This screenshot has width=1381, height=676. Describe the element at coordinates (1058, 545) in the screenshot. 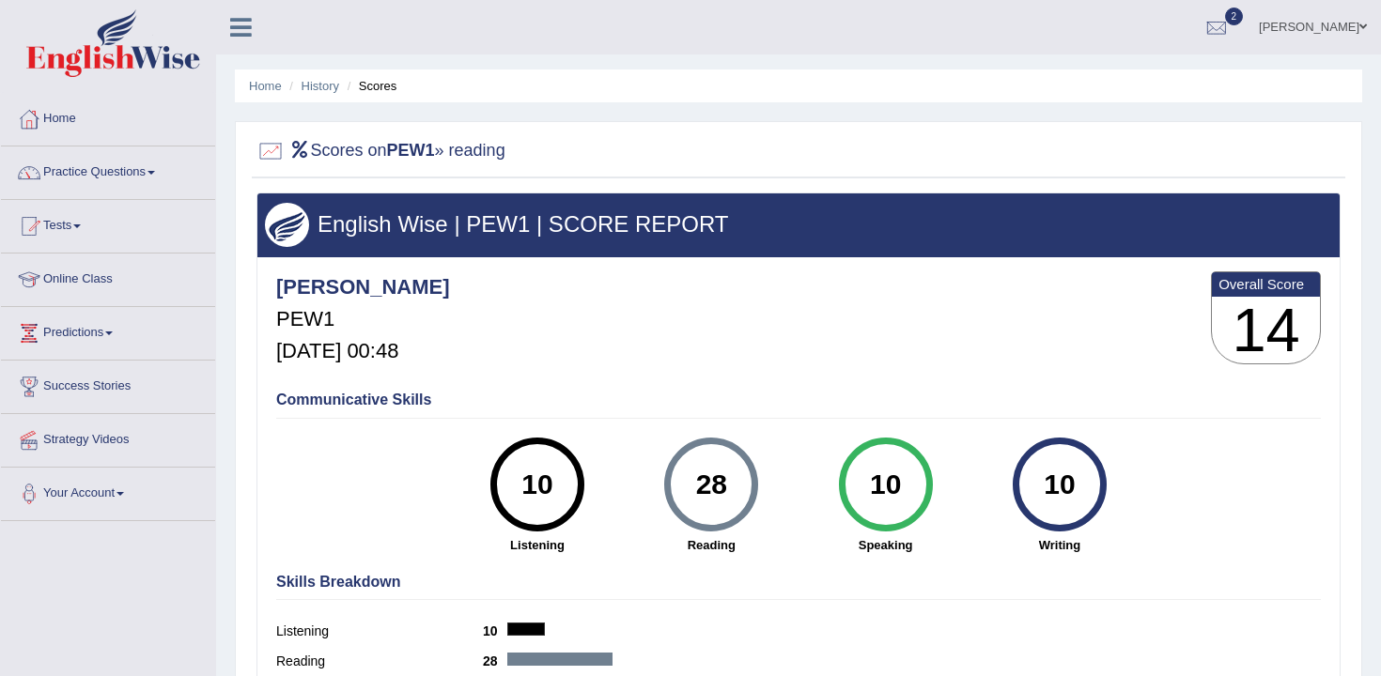

I see `strong: Writing` at that location.